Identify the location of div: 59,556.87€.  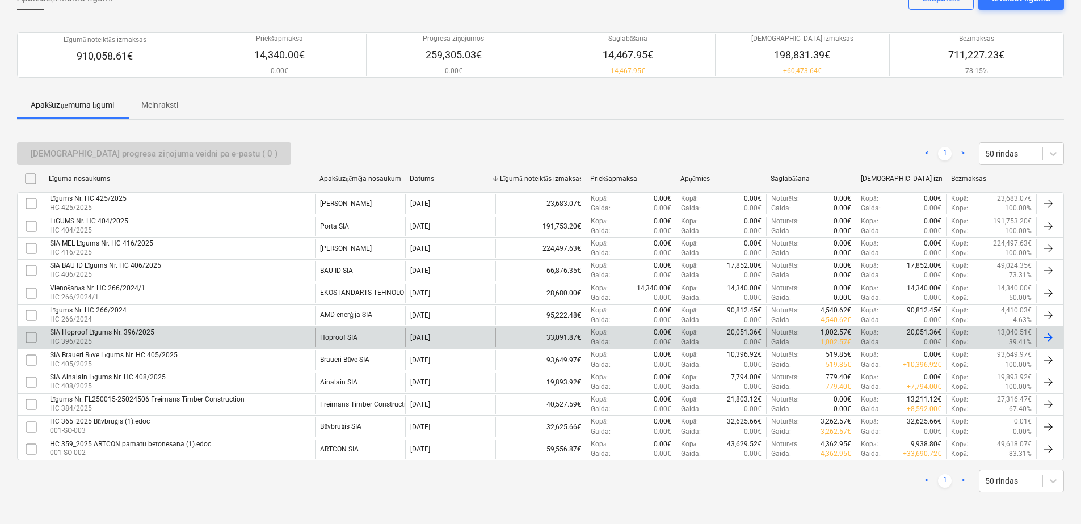
(540, 450).